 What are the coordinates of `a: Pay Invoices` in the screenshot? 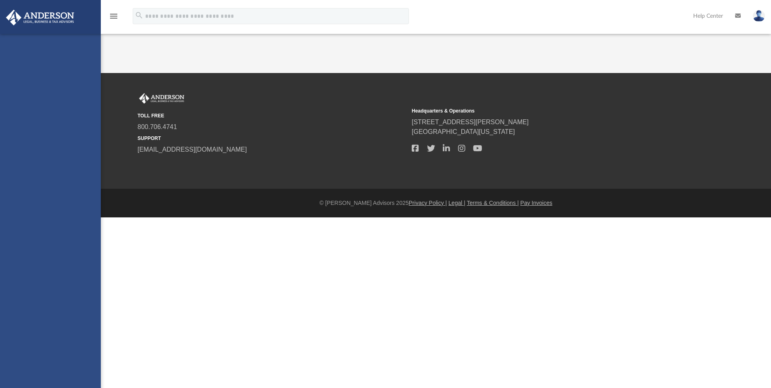 It's located at (536, 203).